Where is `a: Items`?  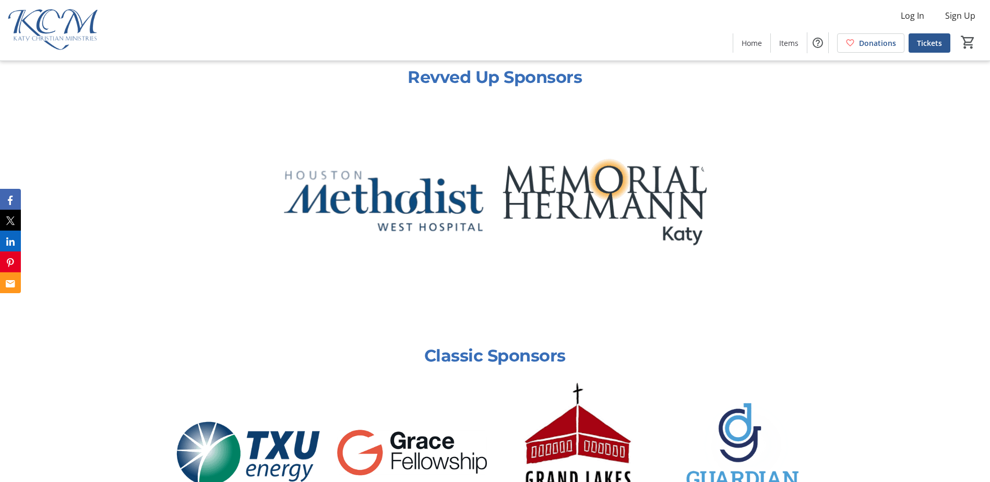 a: Items is located at coordinates (788, 43).